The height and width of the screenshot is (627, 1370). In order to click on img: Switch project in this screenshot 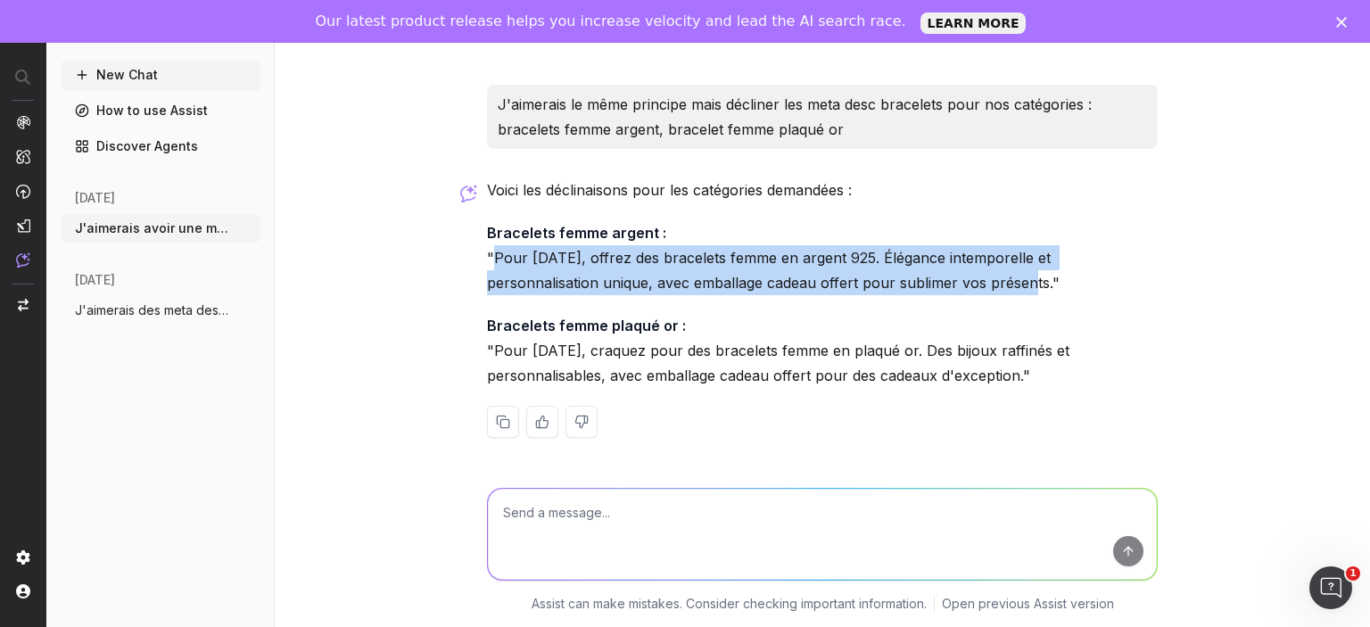, I will do `click(23, 305)`.